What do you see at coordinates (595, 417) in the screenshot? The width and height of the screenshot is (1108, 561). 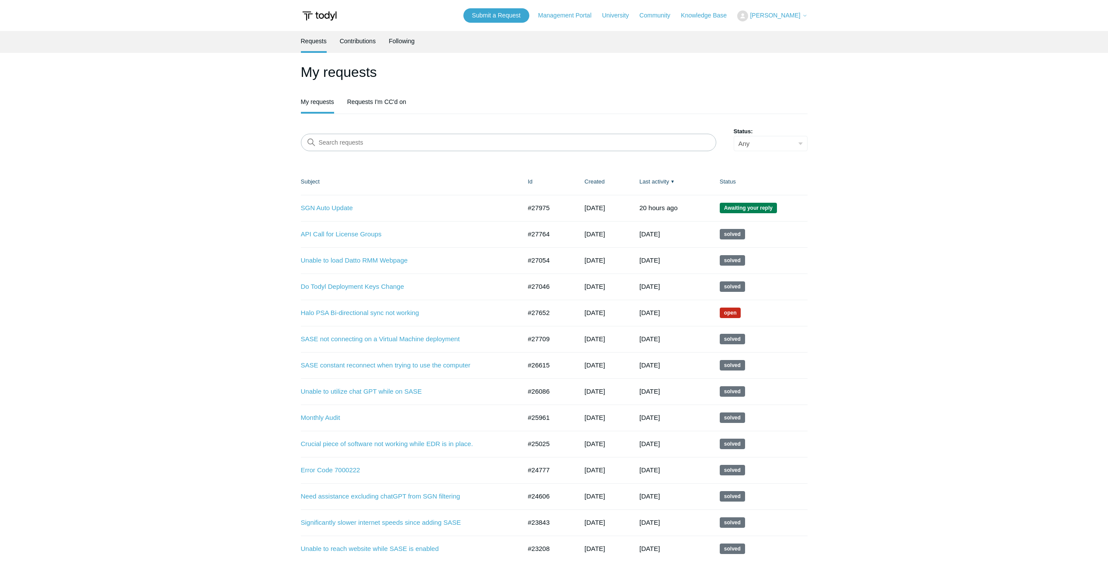 I see `time: 07/07/2025, 12:33` at bounding box center [595, 417].